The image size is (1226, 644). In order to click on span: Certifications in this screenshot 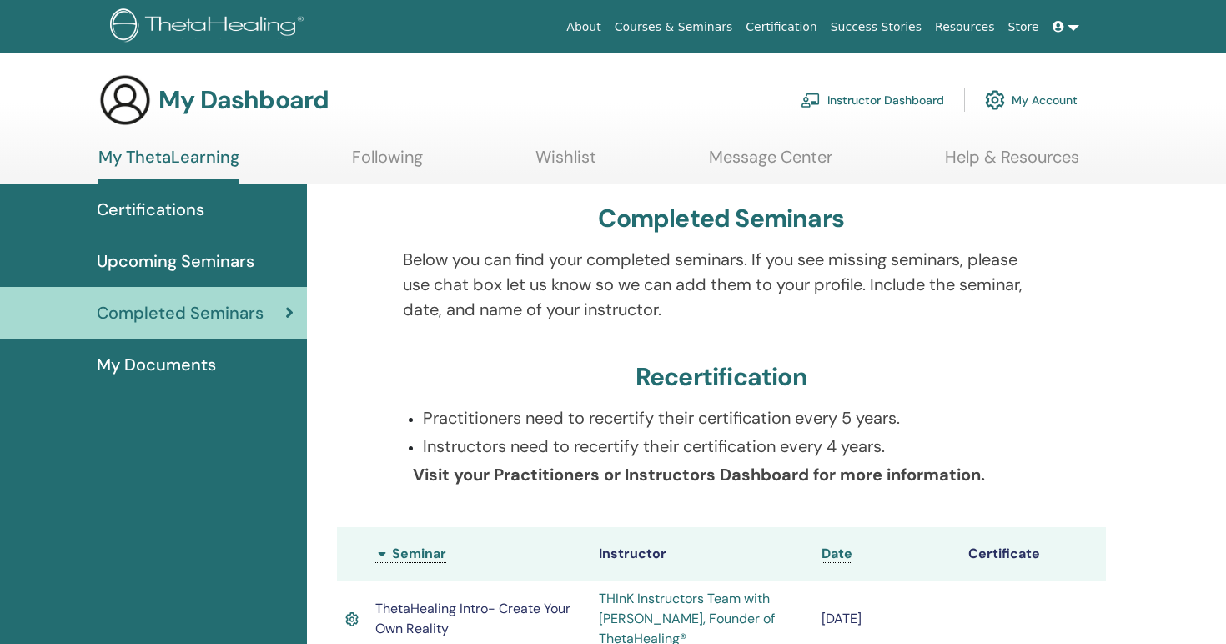, I will do `click(150, 209)`.